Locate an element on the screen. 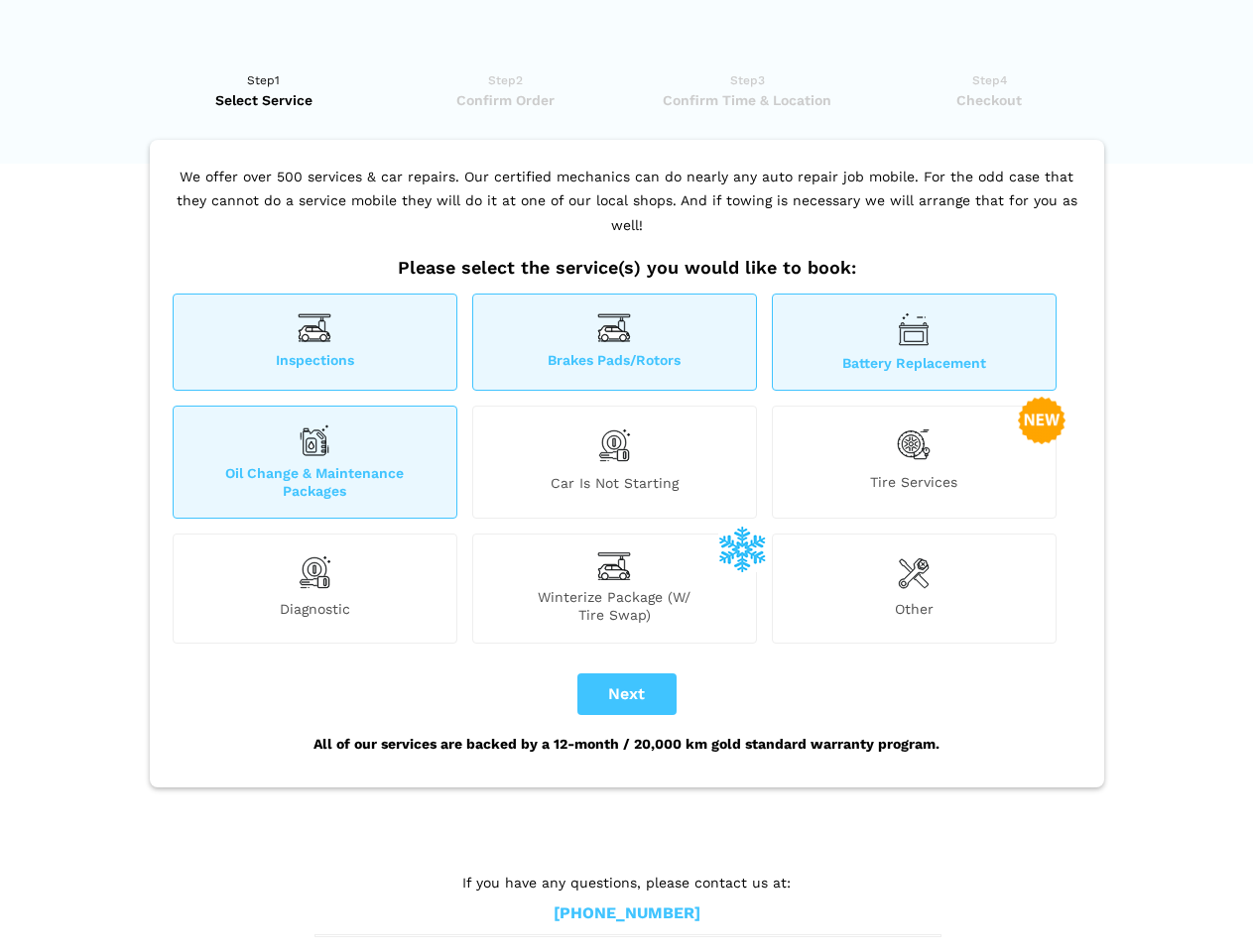  img: new-badge-2-48.png is located at coordinates (1042, 421).